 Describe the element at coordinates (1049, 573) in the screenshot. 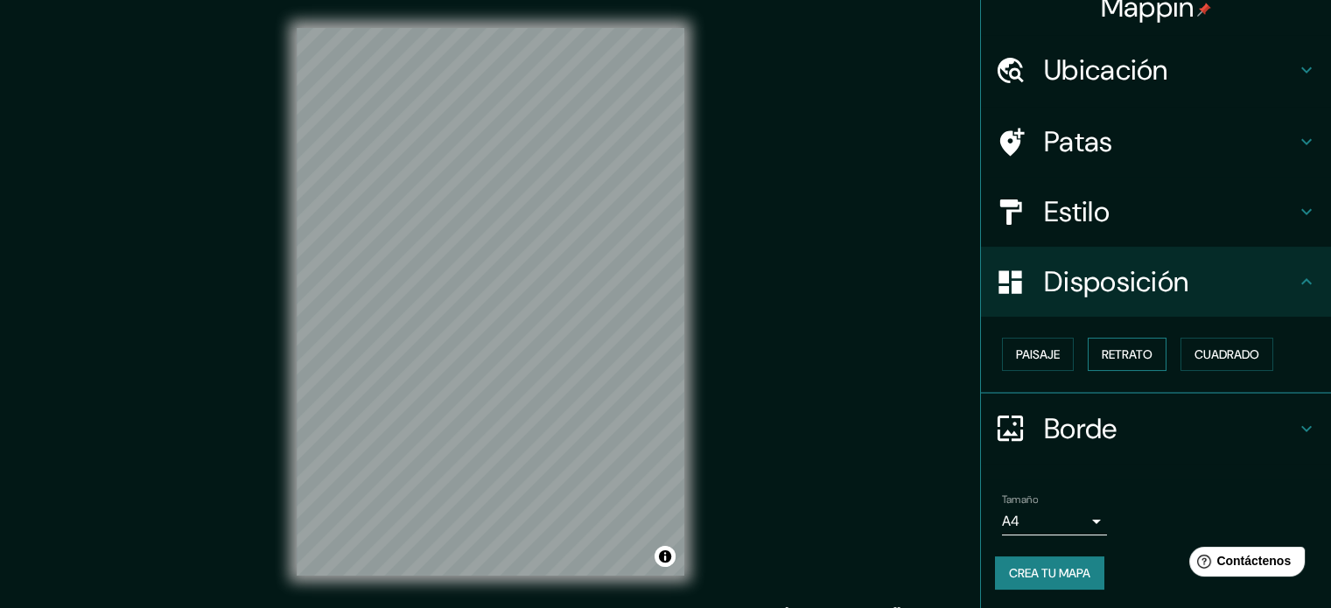

I see `button: Crea tu mapa` at that location.